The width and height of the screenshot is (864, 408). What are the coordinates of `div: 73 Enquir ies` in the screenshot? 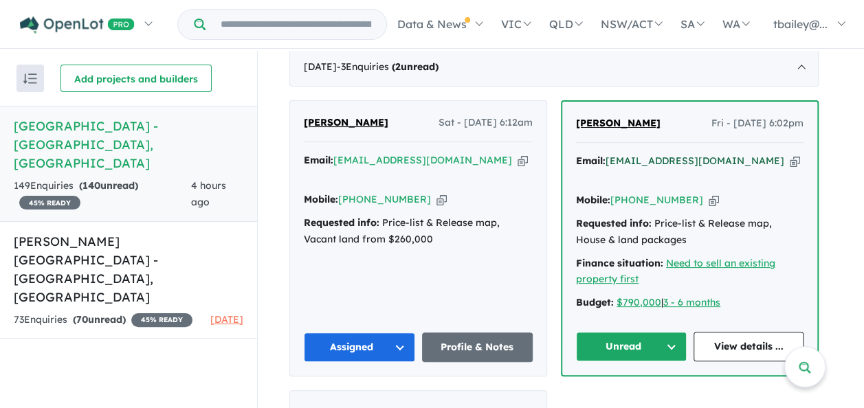 It's located at (103, 320).